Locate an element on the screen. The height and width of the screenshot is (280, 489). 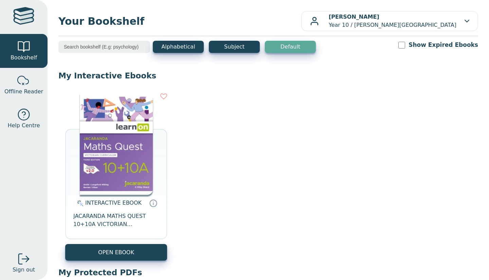
button: Alphabetical is located at coordinates (178, 47).